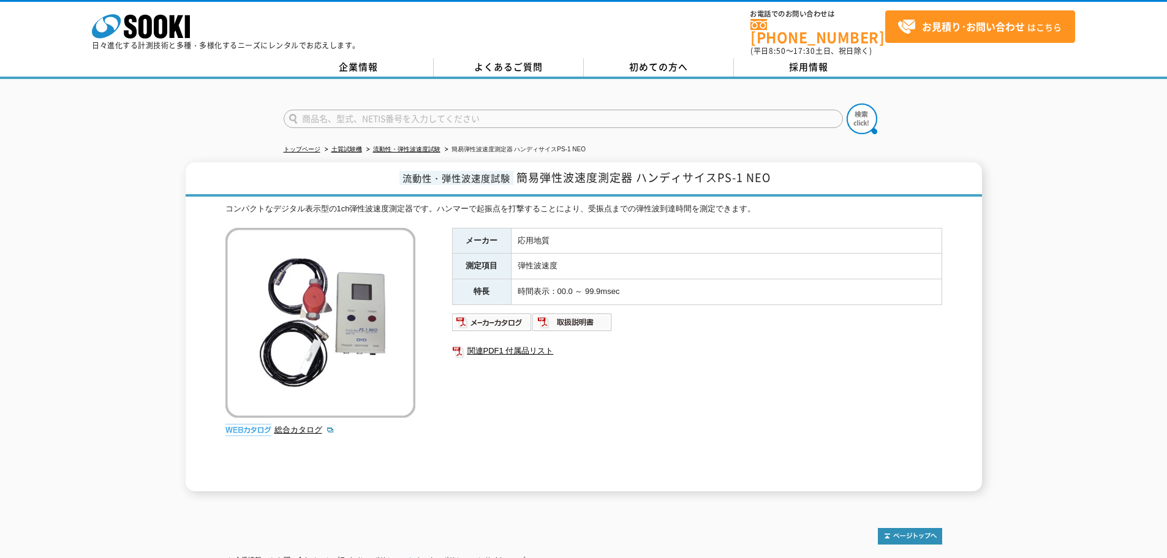  I want to click on p: 日々進化する計測技術と多種・多様化するニーズにレンタルでお応えします。, so click(226, 45).